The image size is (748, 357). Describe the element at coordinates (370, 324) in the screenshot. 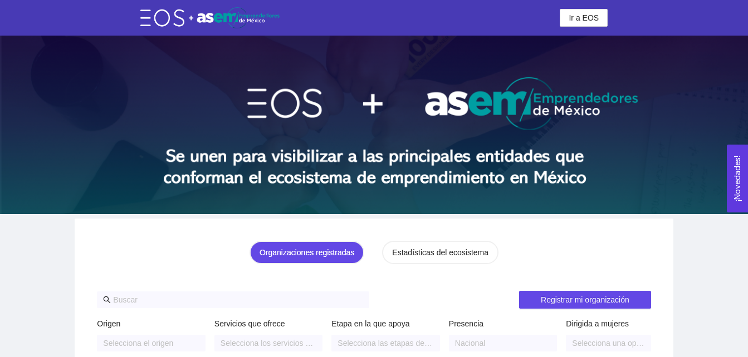

I see `label: Etapa en la que apoya` at that location.